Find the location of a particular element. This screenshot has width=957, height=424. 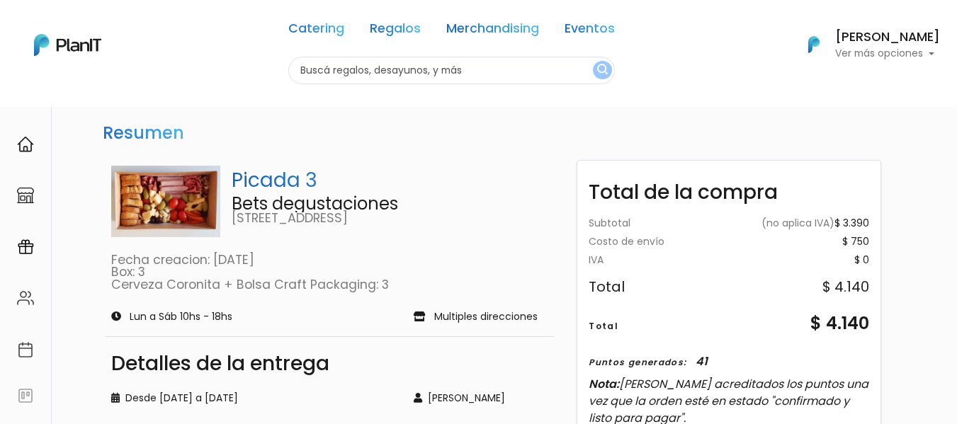

a: Regalos is located at coordinates (395, 31).